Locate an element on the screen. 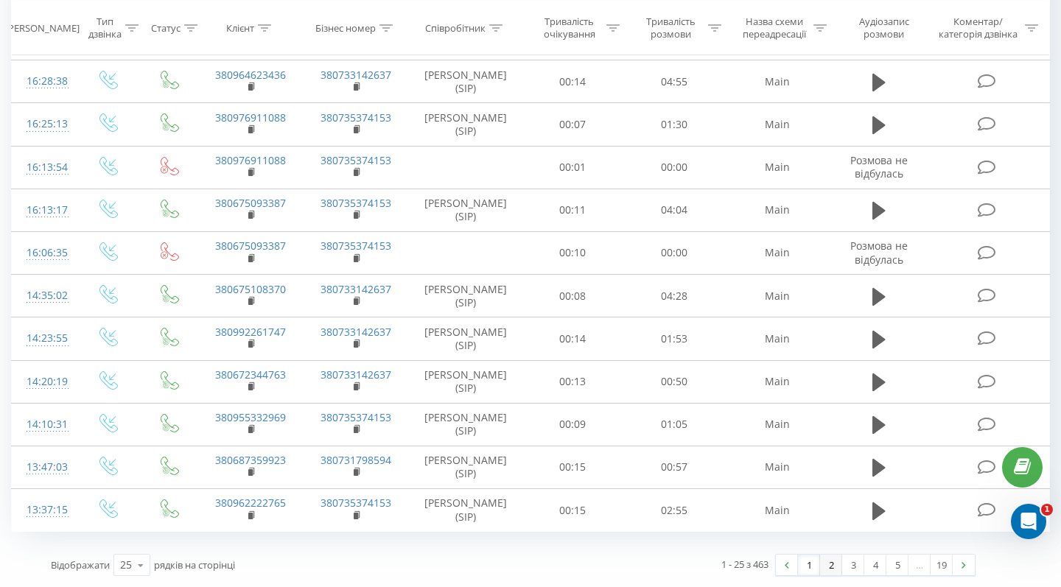 The height and width of the screenshot is (587, 1061). td: 00:57 is located at coordinates (674, 467).